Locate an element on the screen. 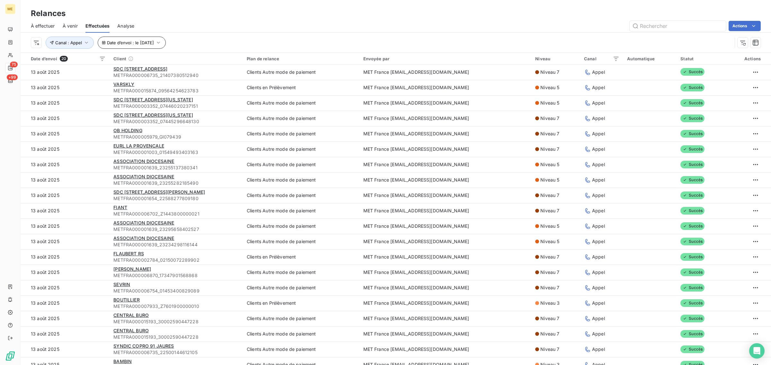 Image resolution: width=771 pixels, height=365 pixels. div: Statut is located at coordinates (700, 59).